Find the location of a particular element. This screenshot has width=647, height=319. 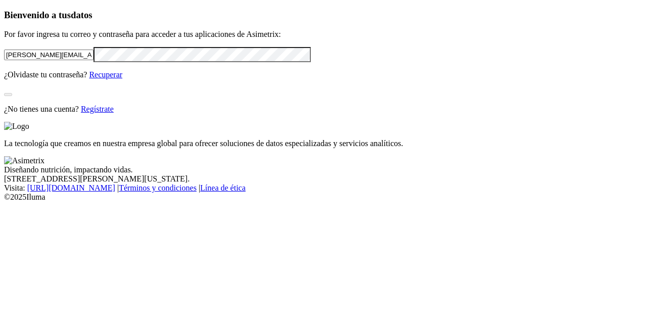

div: Visita : | | is located at coordinates (323, 188).